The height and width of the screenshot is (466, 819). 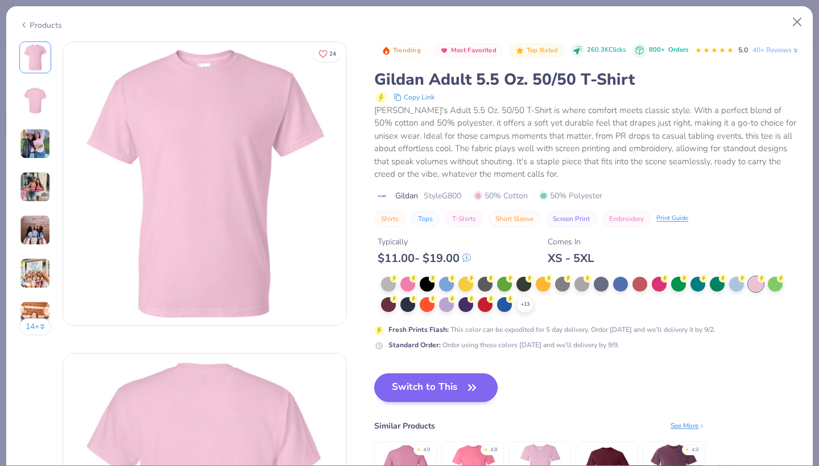 I want to click on span: 24, so click(x=333, y=54).